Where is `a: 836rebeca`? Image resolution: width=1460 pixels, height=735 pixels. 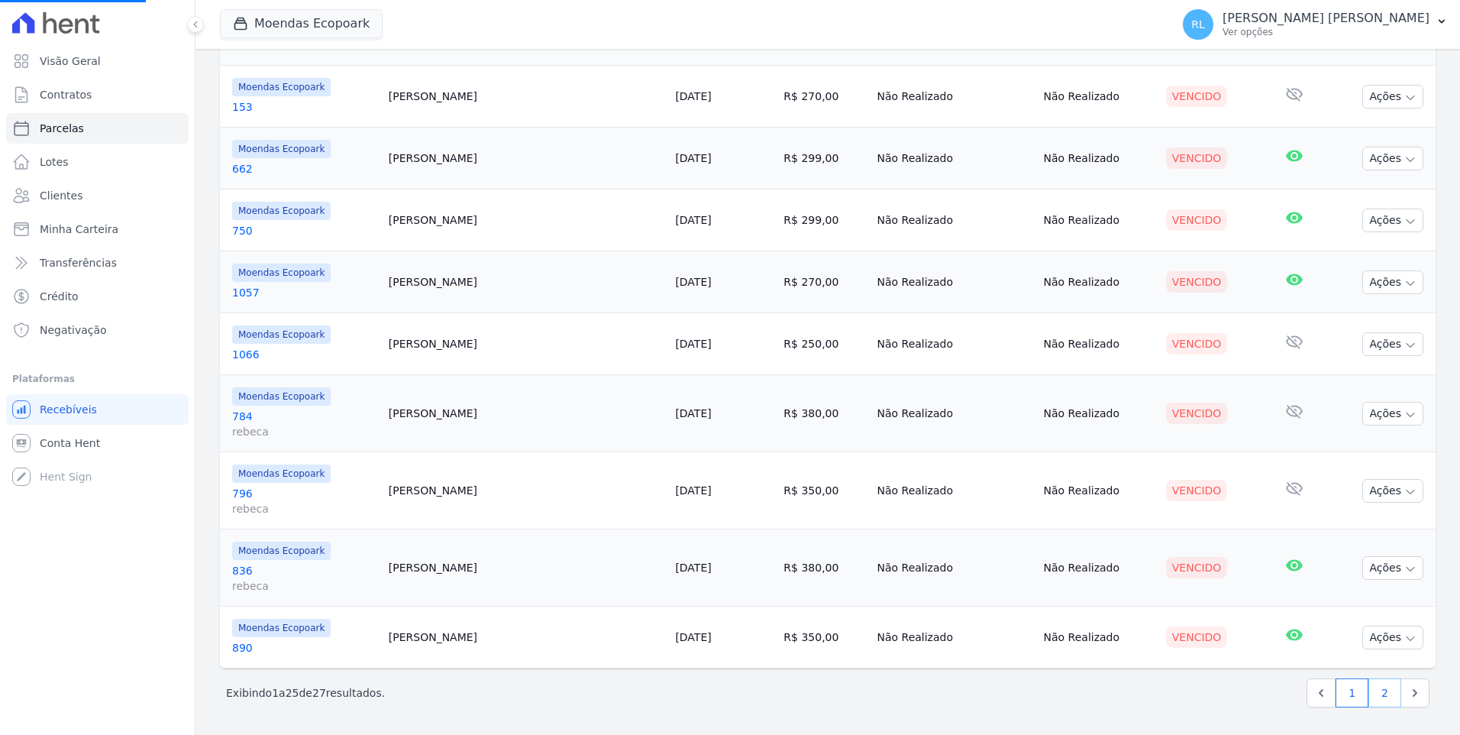 a: 836rebeca is located at coordinates (304, 578).